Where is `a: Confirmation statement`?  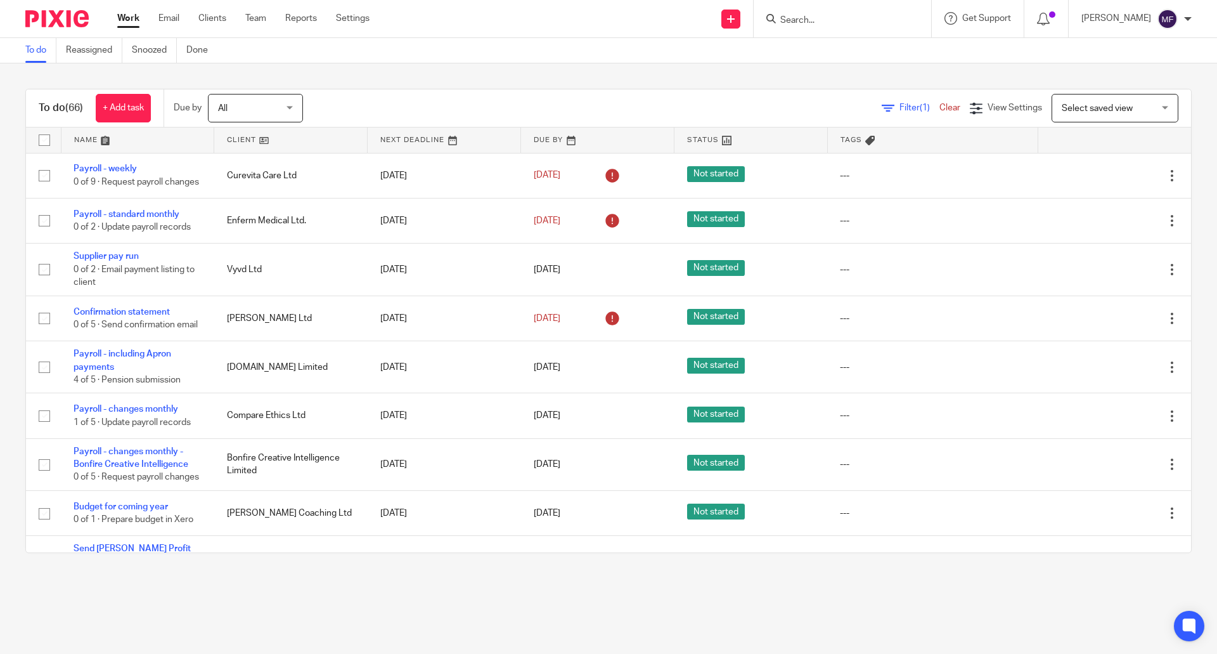
a: Confirmation statement is located at coordinates (122, 312).